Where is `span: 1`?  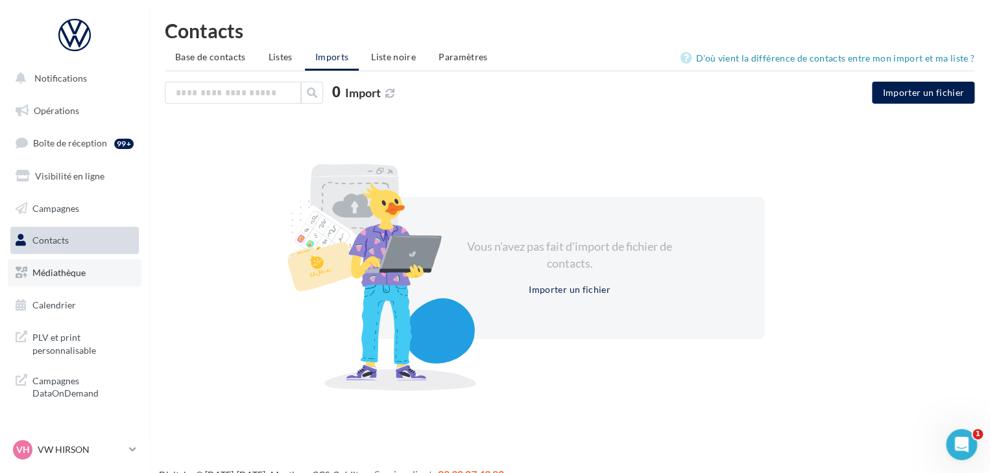
span: 1 is located at coordinates (977, 435).